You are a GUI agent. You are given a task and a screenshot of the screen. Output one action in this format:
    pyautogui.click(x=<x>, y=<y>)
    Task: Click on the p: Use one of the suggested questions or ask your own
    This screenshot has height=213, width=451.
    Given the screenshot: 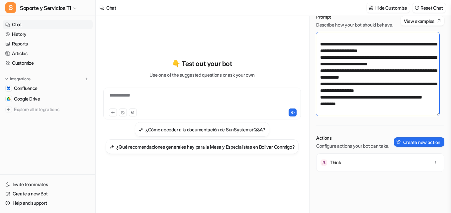 What is the action you would take?
    pyautogui.click(x=202, y=75)
    